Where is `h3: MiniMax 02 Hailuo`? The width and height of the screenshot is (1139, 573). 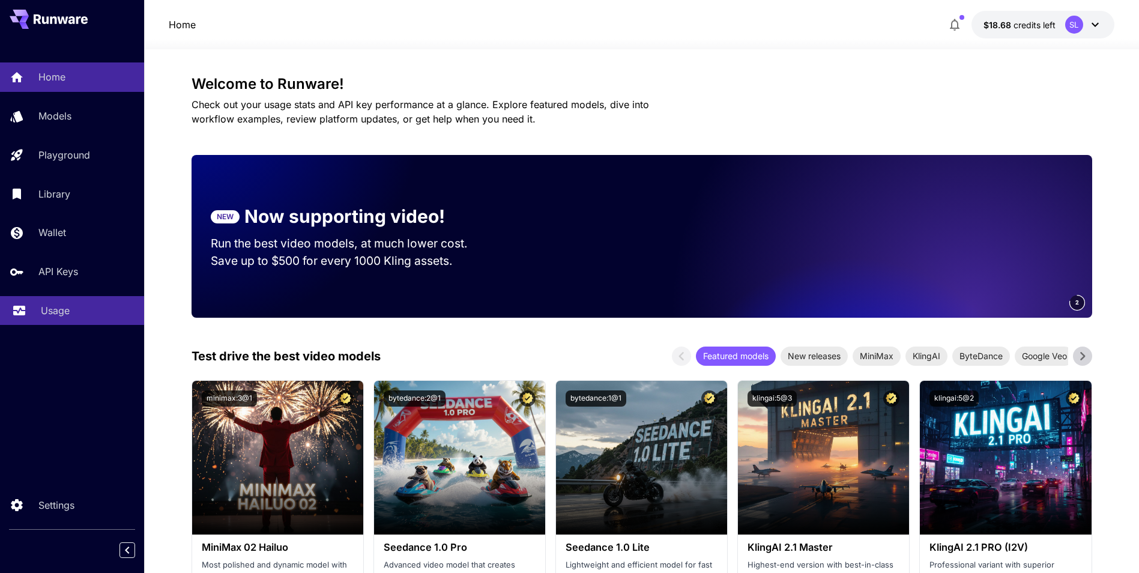
h3: MiniMax 02 Hailuo is located at coordinates (277, 547).